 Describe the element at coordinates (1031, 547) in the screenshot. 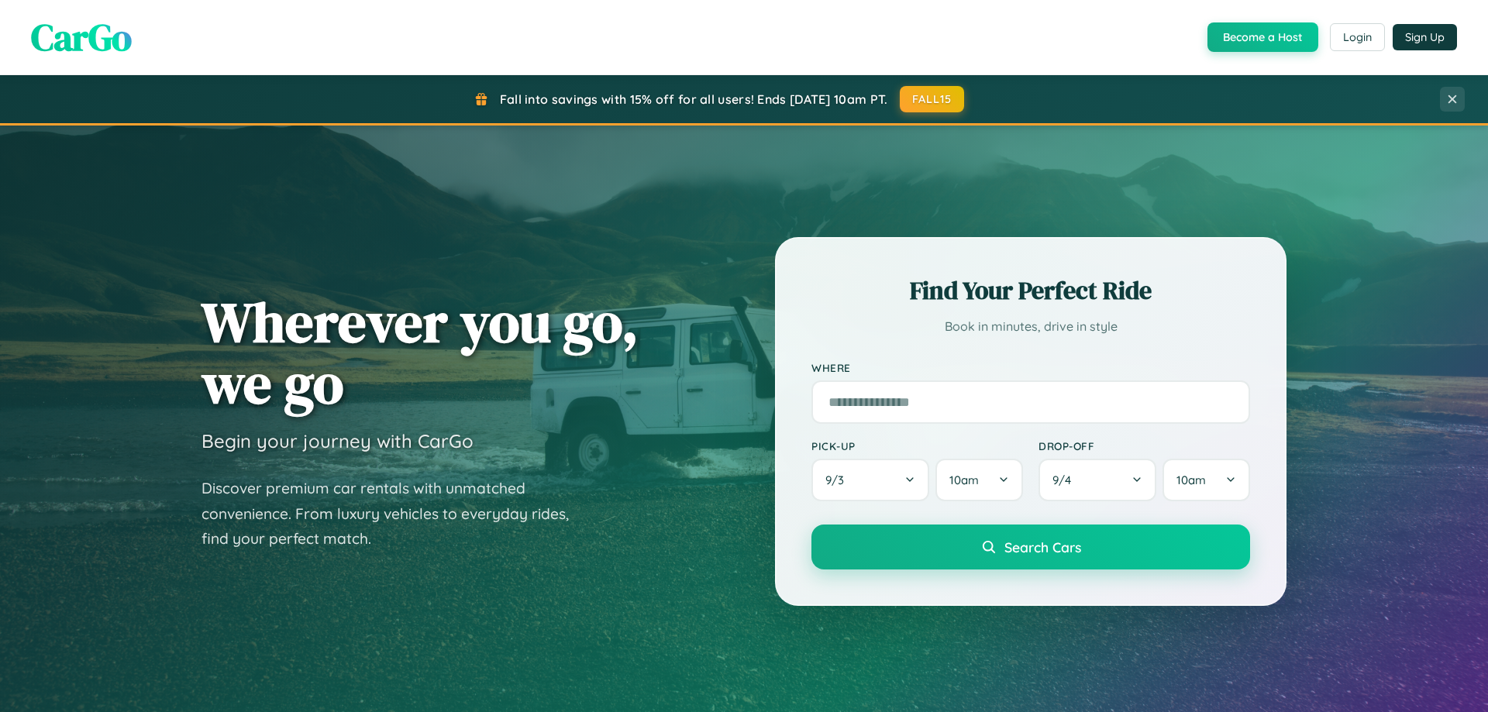

I see `button: Search Cars` at that location.